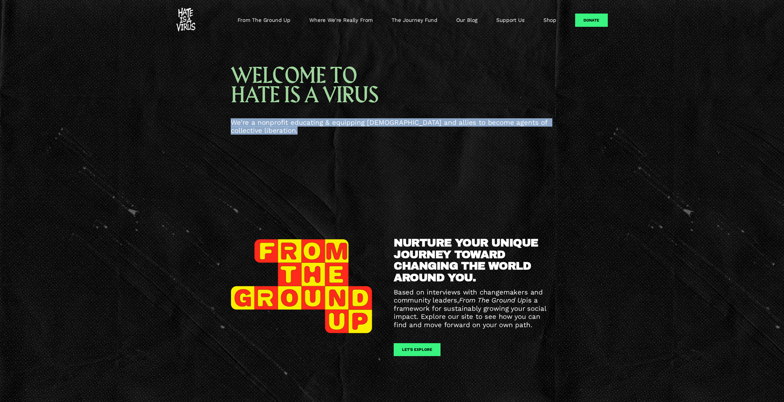  Describe the element at coordinates (471, 308) in the screenshot. I see `span: Based on interviews with changemakers and community leaders, is a framework for sustainably growi...` at that location.